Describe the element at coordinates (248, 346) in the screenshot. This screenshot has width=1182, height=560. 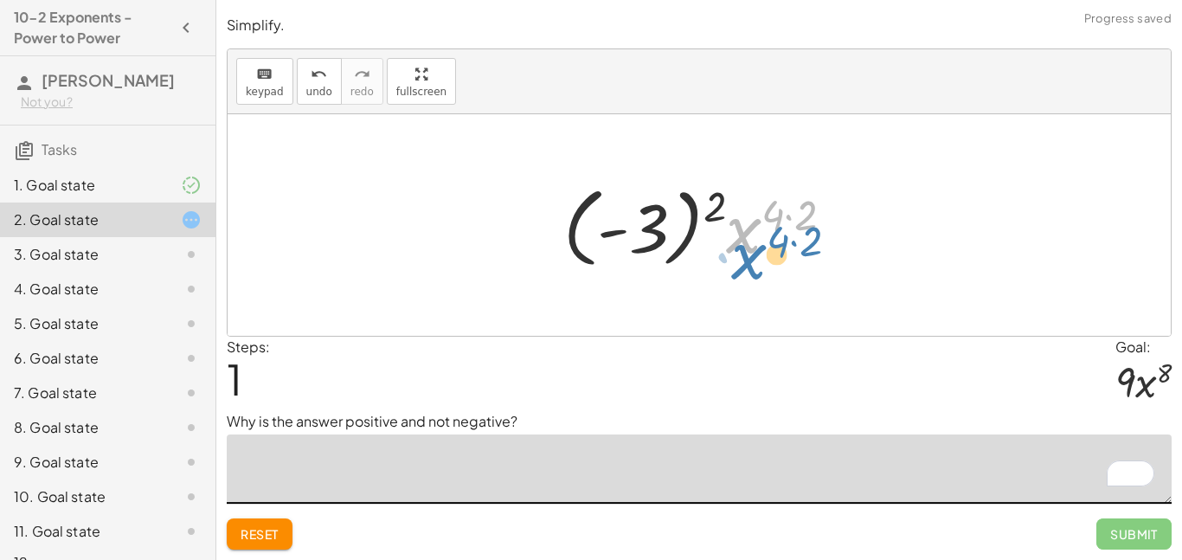
I see `label: Steps:` at that location.